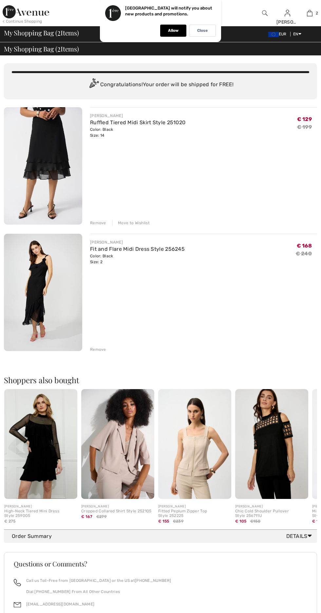 This screenshot has height=613, width=321. Describe the element at coordinates (94, 85) in the screenshot. I see `img: Congratulation2.svg` at that location.